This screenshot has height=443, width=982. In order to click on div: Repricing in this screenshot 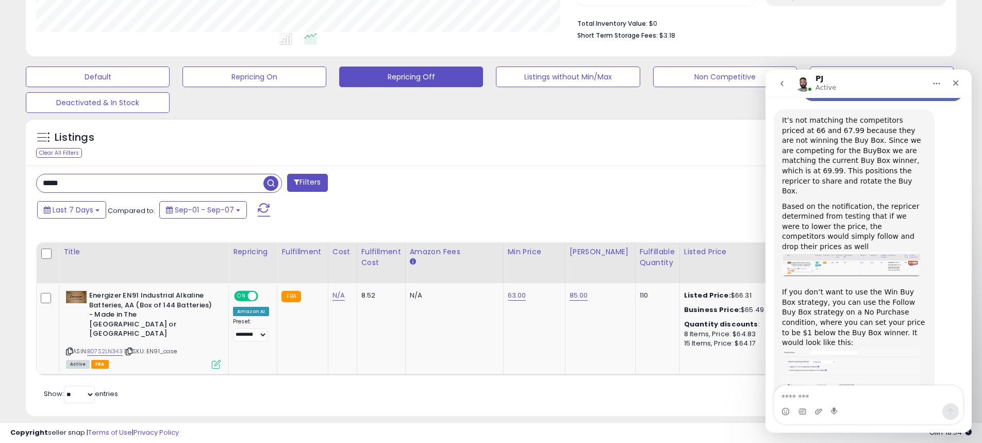, I will do `click(253, 252)`.